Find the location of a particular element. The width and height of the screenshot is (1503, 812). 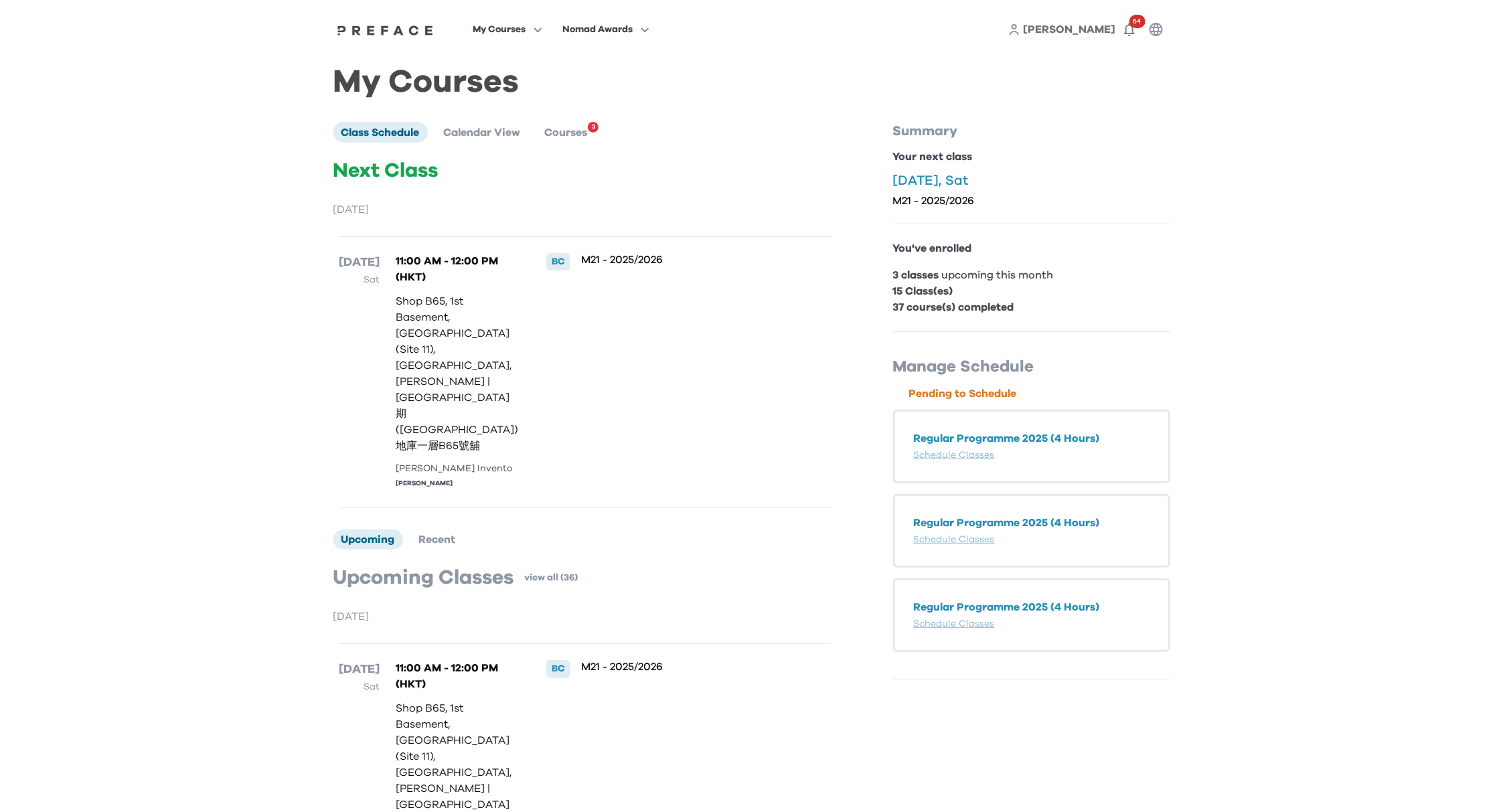

a: Preface Logo is located at coordinates (385, 30).